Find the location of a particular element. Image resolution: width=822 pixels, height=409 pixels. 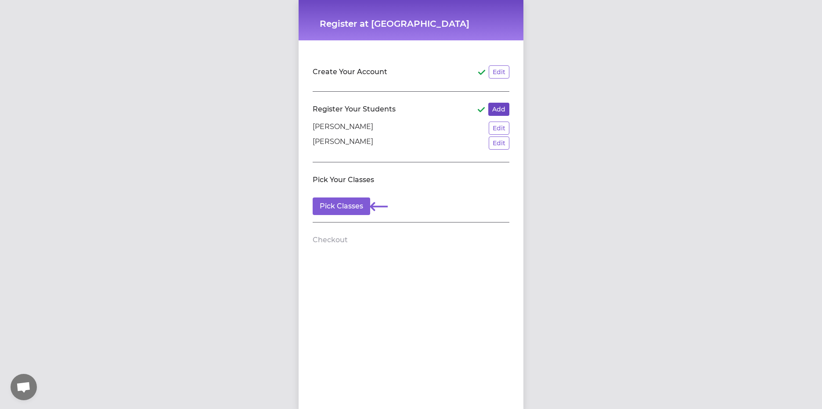

h2: Pick Your Classes is located at coordinates (343, 180).